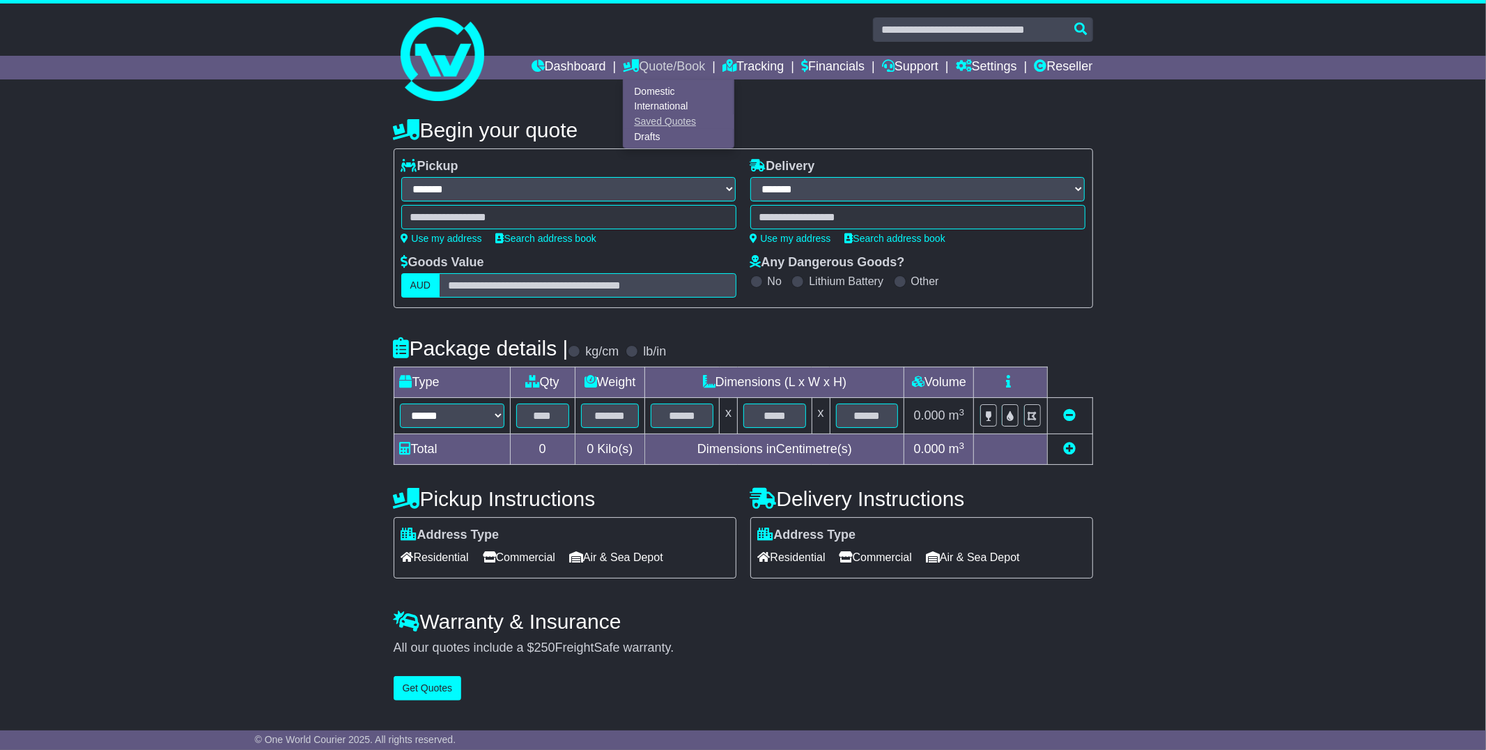 Image resolution: width=1486 pixels, height=750 pixels. I want to click on h4: Warranty & Insurance, so click(743, 621).